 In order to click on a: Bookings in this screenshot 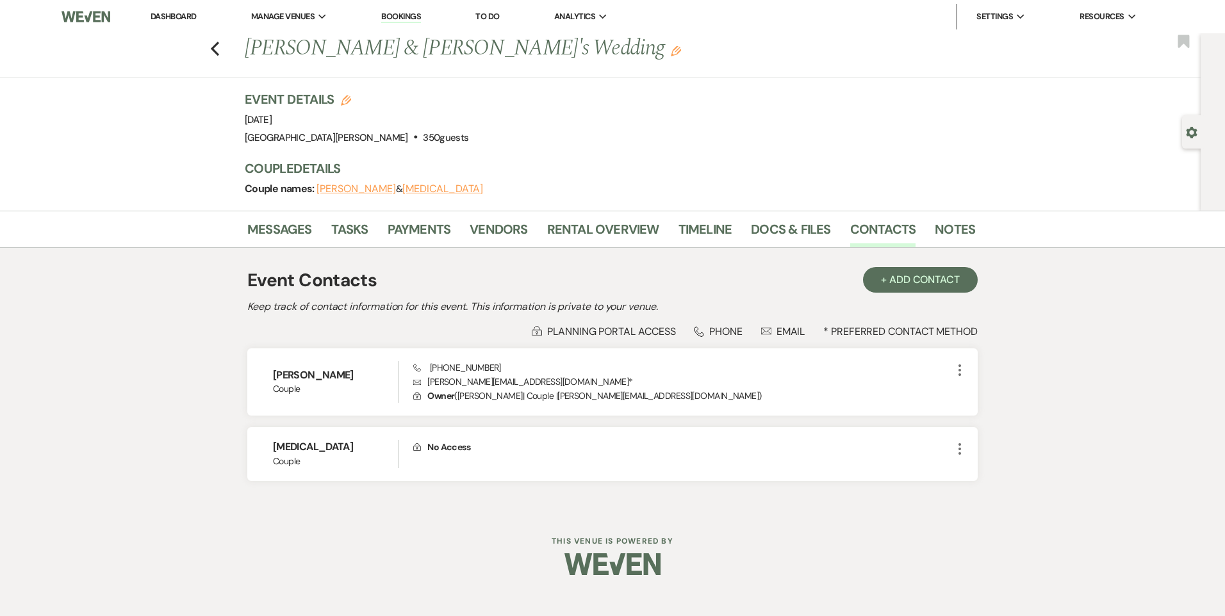, I will do `click(401, 17)`.